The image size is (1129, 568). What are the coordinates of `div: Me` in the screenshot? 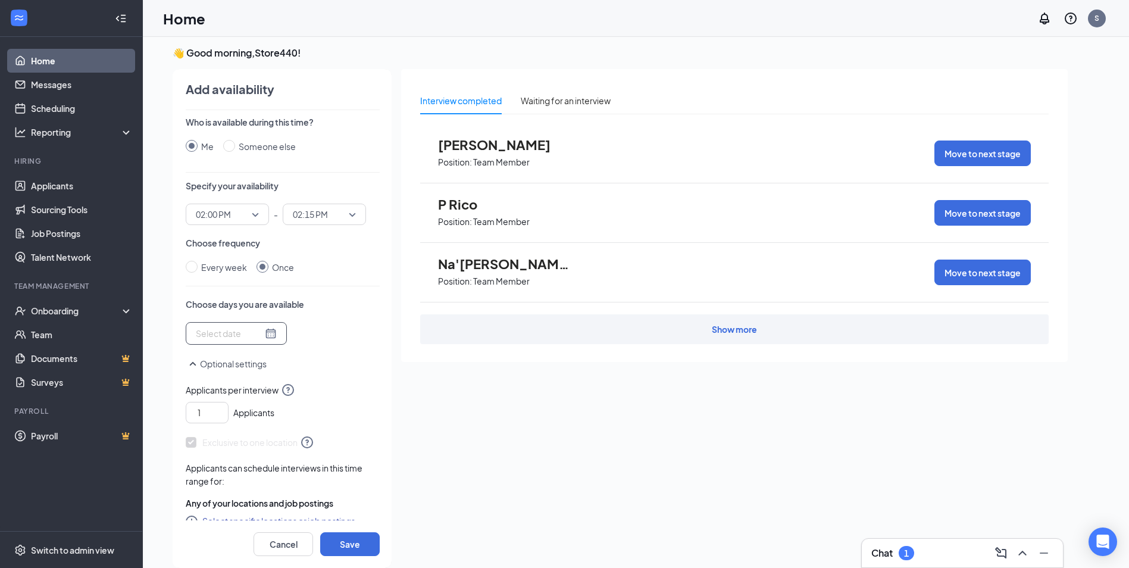 It's located at (207, 146).